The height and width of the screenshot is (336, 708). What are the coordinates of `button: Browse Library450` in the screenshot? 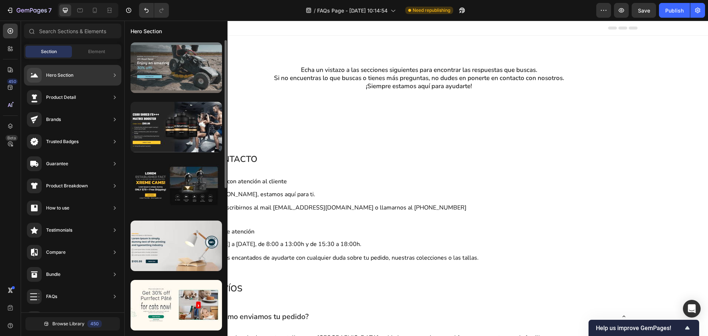 It's located at (73, 324).